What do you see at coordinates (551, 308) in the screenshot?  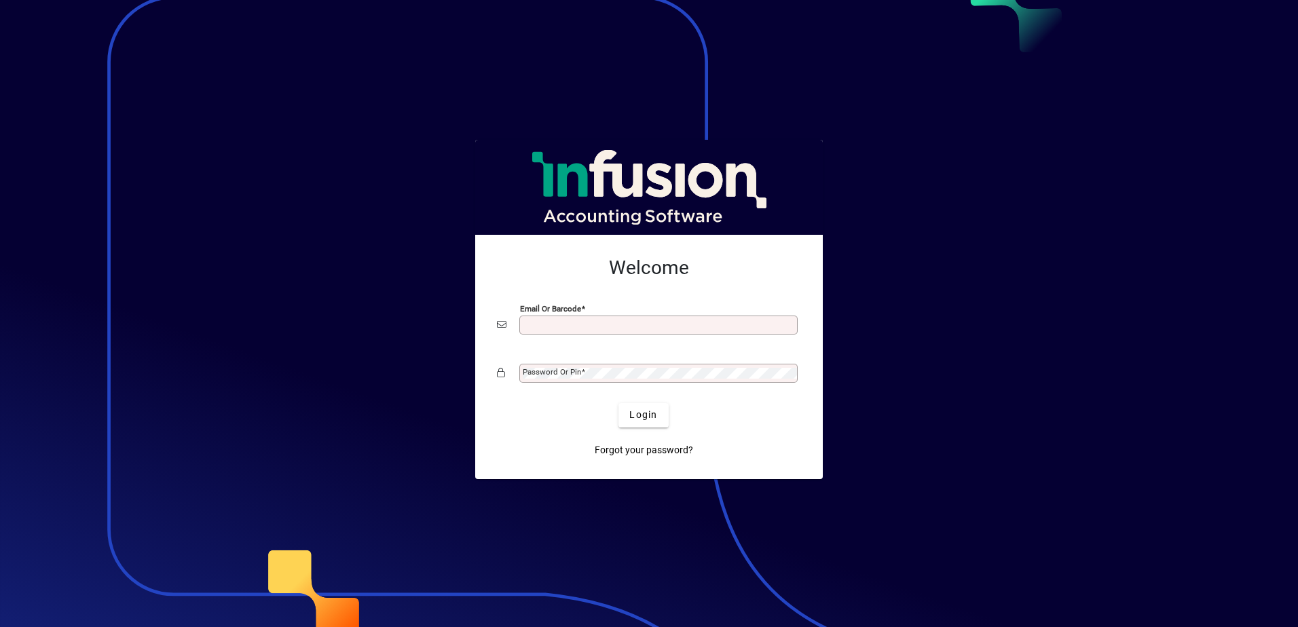 I see `mat-label: Email or Barcode` at bounding box center [551, 308].